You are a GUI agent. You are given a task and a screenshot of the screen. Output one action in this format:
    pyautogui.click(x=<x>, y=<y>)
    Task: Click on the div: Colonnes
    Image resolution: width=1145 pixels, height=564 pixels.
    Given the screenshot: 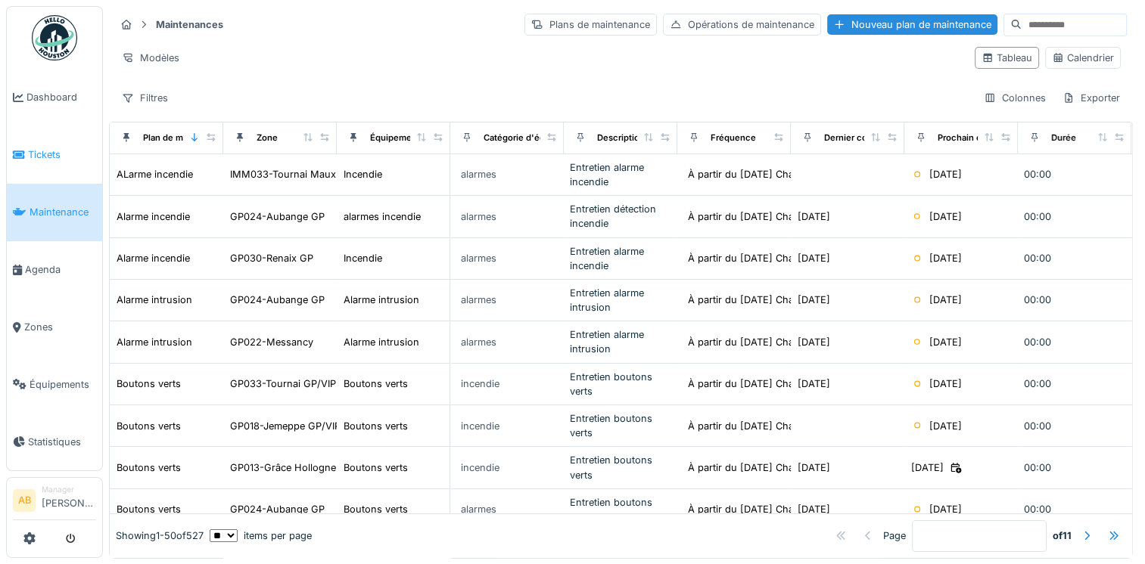 What is the action you would take?
    pyautogui.click(x=1015, y=98)
    